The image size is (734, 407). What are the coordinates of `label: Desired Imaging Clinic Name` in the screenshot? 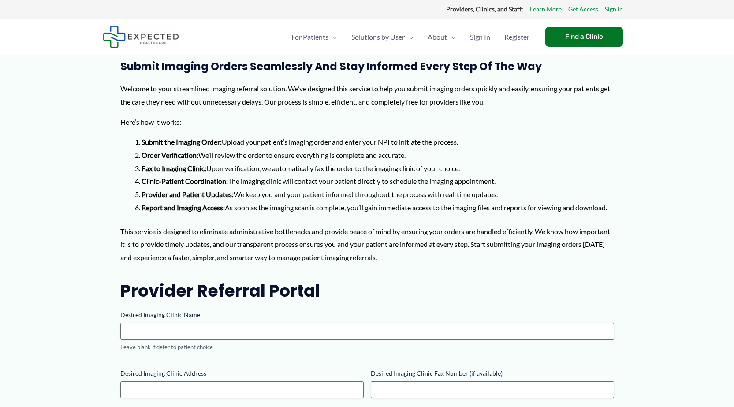 It's located at (367, 315).